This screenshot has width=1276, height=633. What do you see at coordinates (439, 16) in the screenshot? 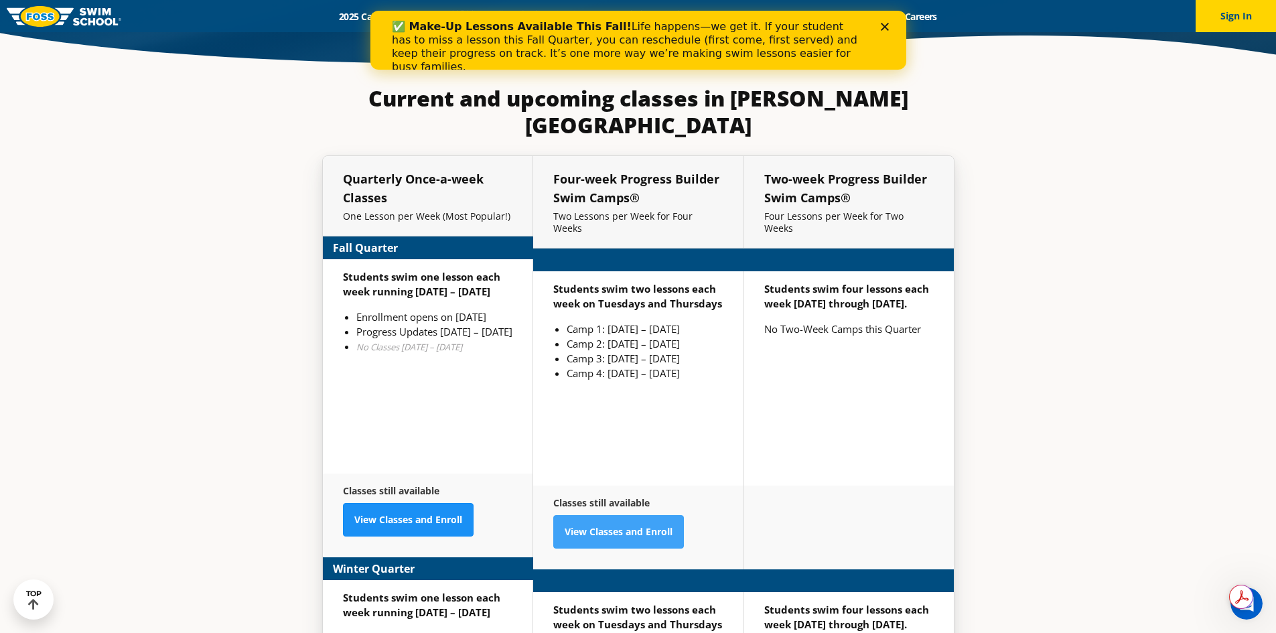
I see `a: Schools` at bounding box center [439, 16].